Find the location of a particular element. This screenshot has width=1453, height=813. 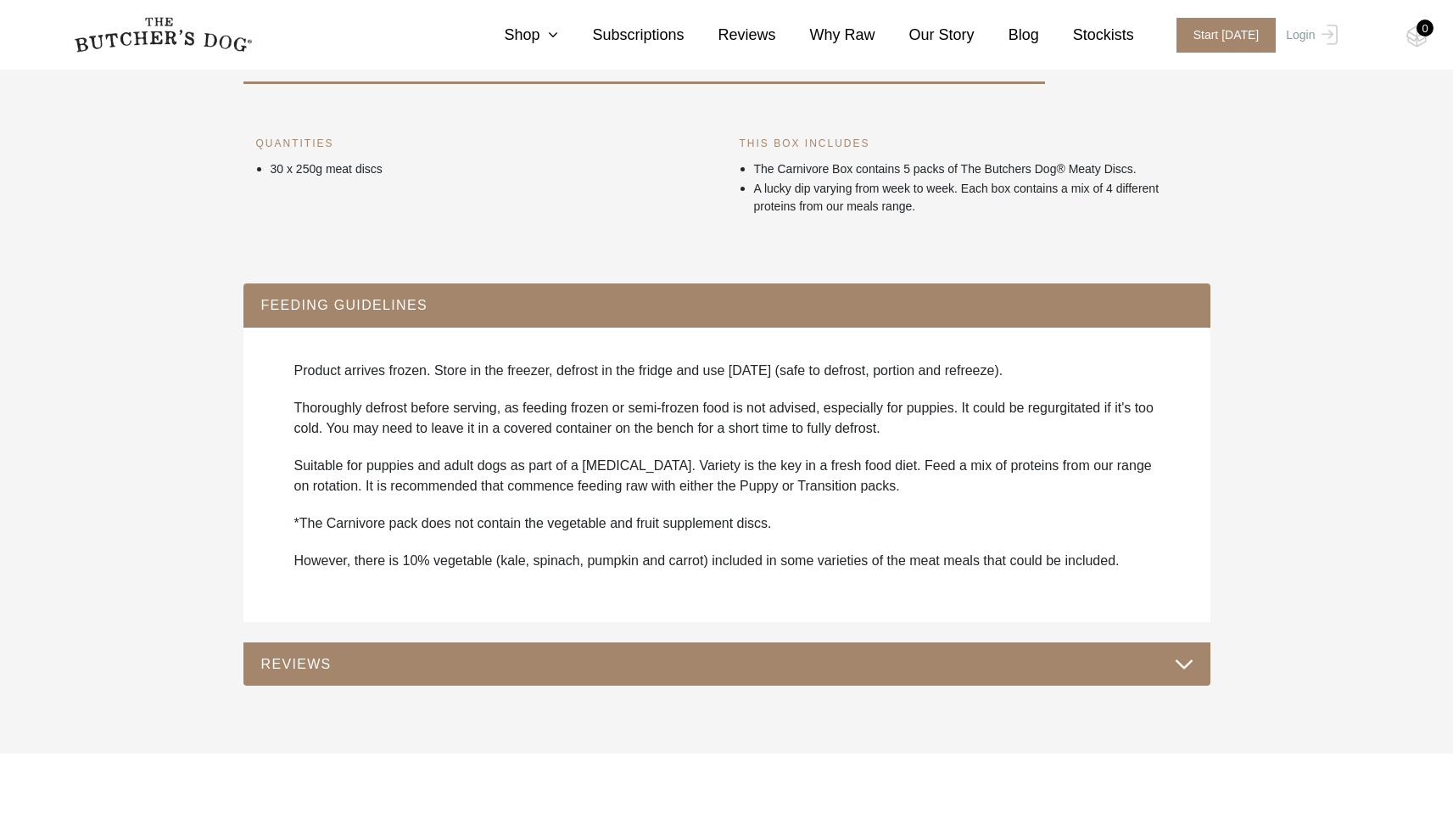

a: Why Raw is located at coordinates (825, 35).